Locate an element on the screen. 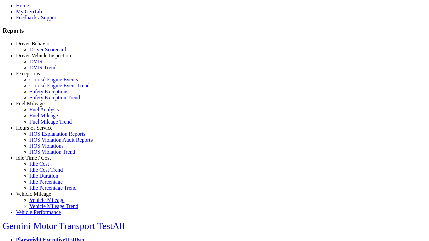 This screenshot has height=241, width=429. a: Exceptions is located at coordinates (28, 73).